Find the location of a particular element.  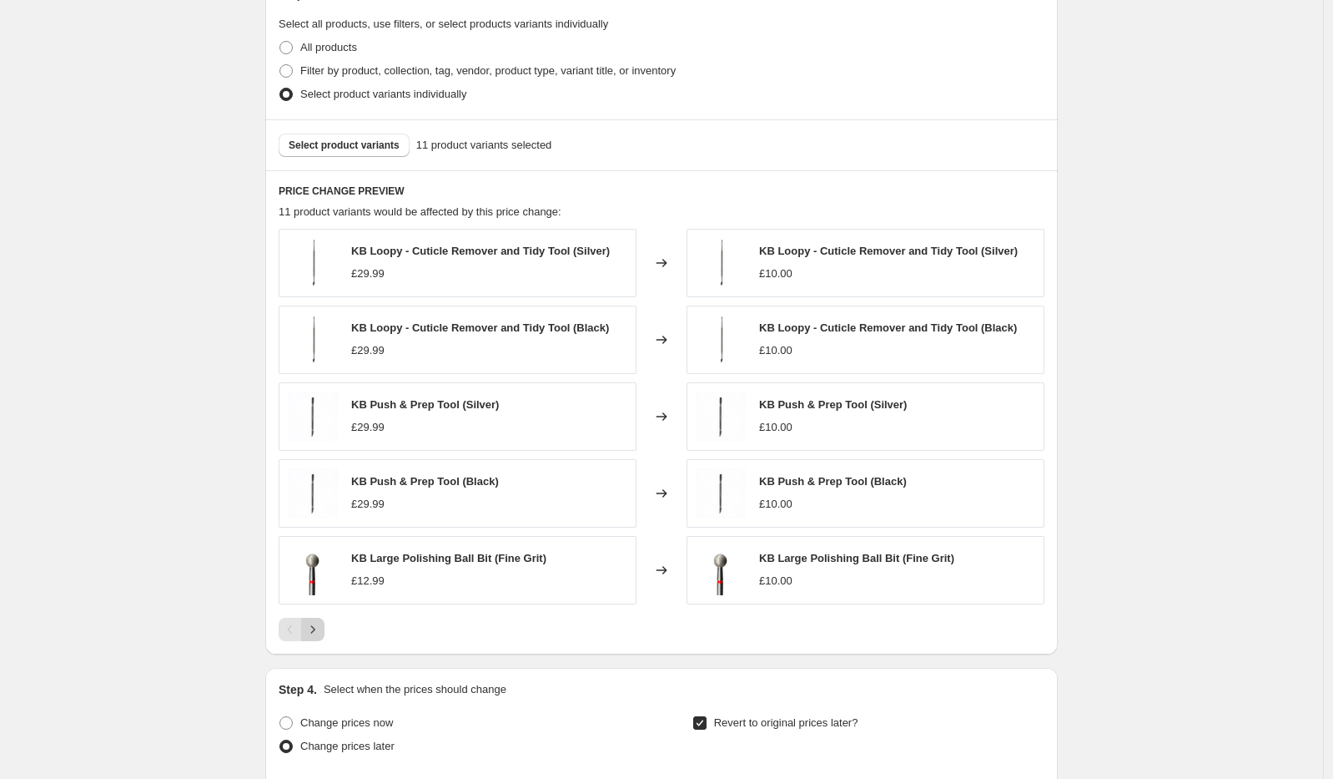

span: Select product variants is located at coordinates (344, 145).